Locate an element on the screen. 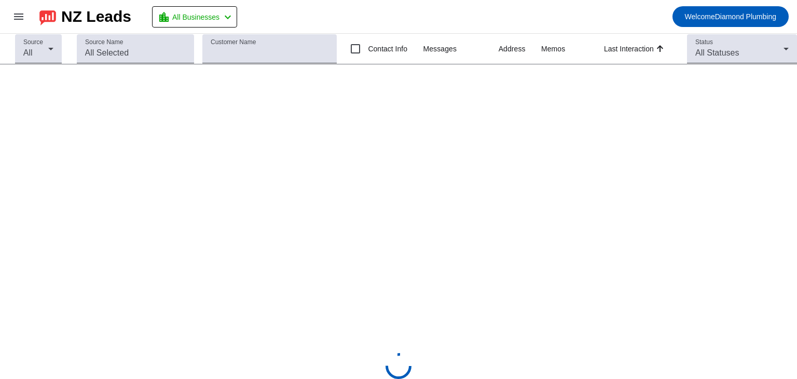  mat-label: Source is located at coordinates (33, 42).